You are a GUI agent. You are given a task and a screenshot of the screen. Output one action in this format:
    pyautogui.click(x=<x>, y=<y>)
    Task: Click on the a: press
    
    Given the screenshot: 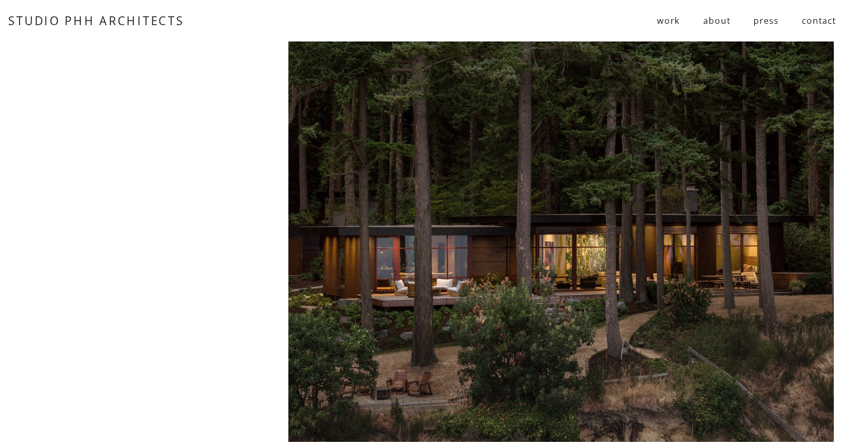 What is the action you would take?
    pyautogui.click(x=766, y=21)
    